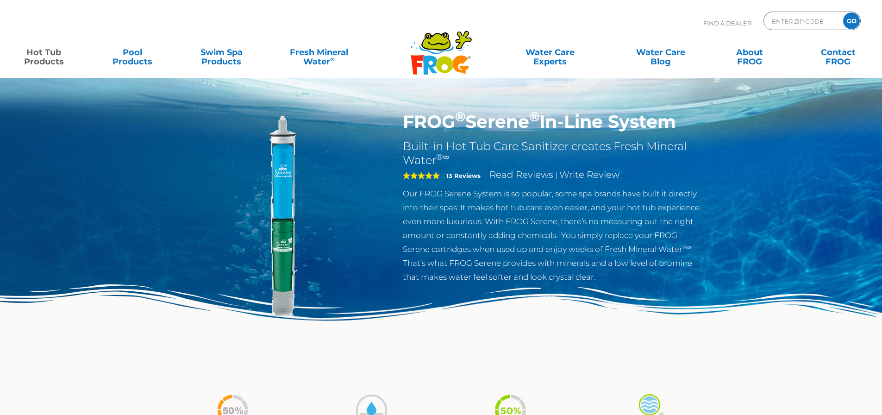 The image size is (882, 415). I want to click on span: 5, so click(422, 176).